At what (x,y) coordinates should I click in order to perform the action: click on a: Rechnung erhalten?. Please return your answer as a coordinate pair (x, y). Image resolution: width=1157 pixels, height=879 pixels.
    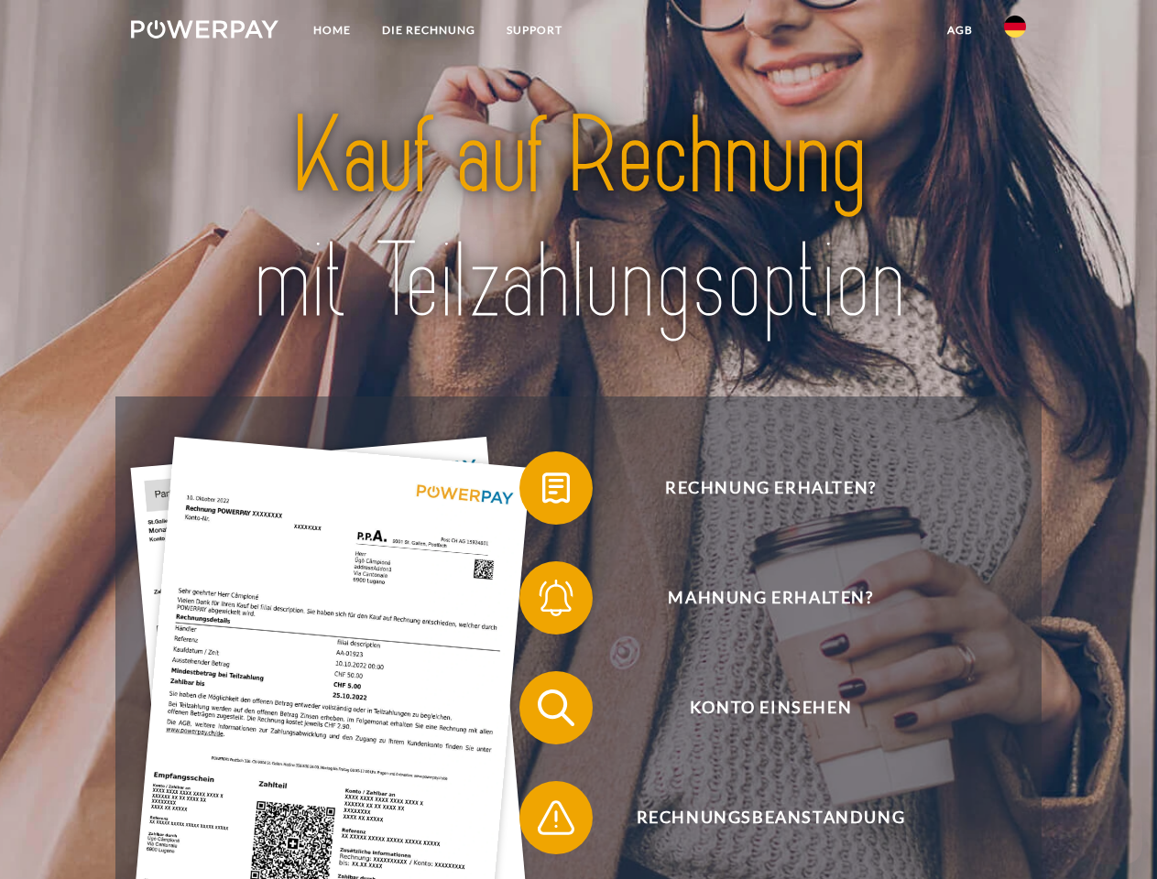
    Looking at the image, I should click on (758, 488).